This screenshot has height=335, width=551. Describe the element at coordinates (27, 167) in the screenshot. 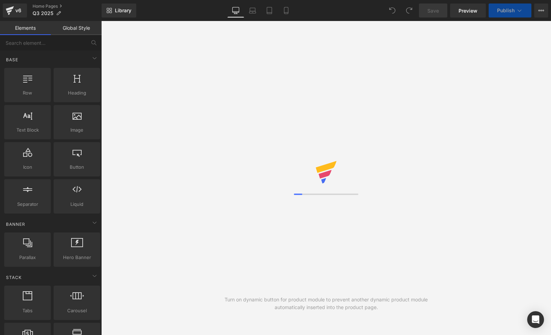

I see `span: Icon` at that location.